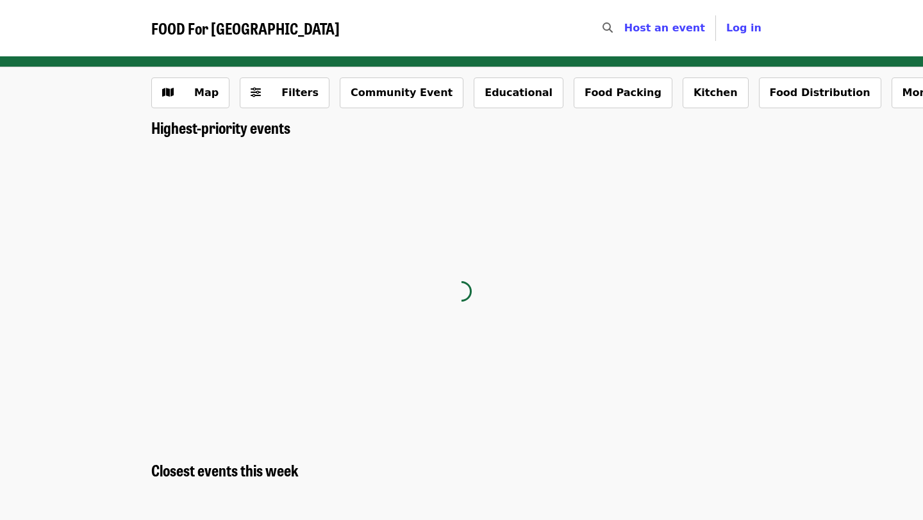 The image size is (923, 520). Describe the element at coordinates (608, 28) in the screenshot. I see `i: search icon` at that location.